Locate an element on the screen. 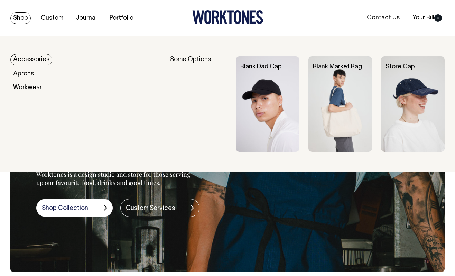  a: Custom Services is located at coordinates (160, 208).